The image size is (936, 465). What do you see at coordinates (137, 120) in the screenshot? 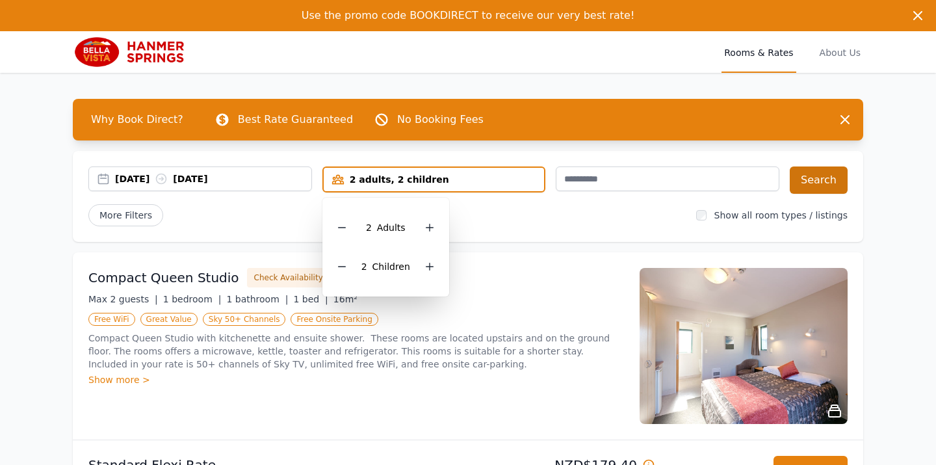
I see `span: Why Book Direct?` at bounding box center [137, 120].